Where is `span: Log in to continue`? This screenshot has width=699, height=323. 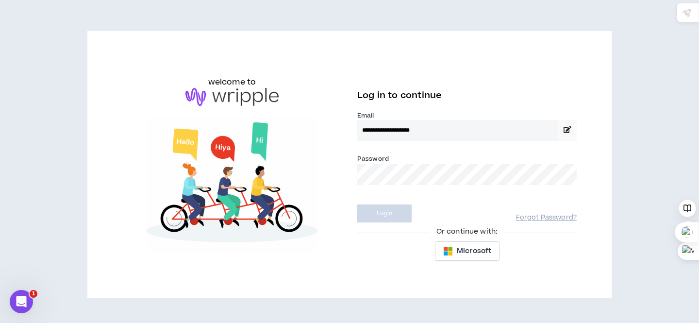 span: Log in to continue is located at coordinates (399, 95).